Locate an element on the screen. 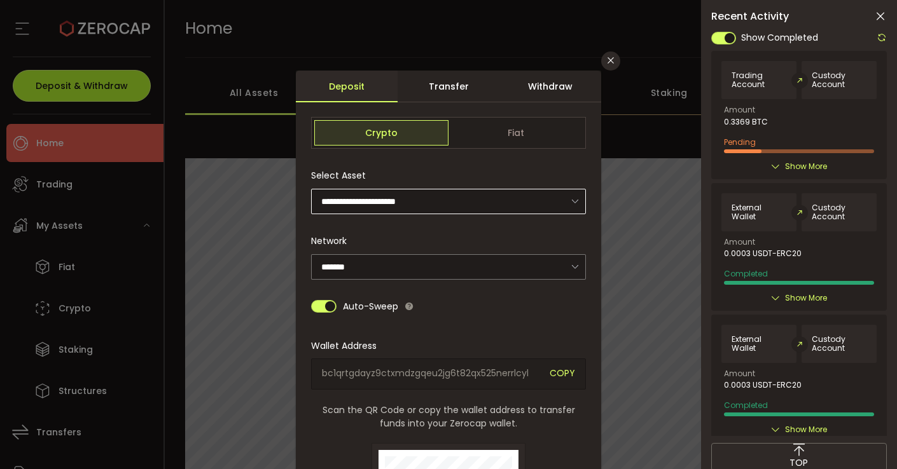  div: Transfer is located at coordinates (448, 86).